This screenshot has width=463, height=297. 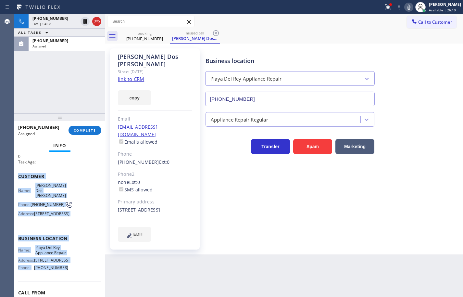 I want to click on button: Call to Customer, so click(x=432, y=22).